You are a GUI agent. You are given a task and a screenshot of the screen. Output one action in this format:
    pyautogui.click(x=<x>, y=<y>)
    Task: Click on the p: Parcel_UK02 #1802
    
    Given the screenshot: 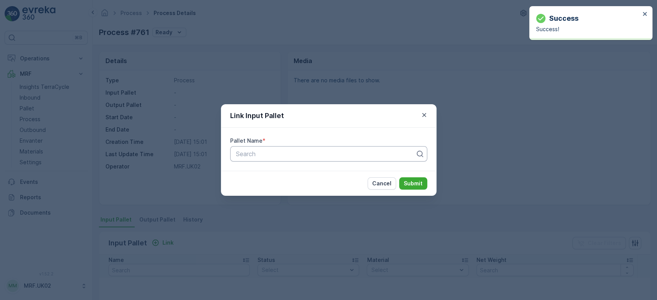 What is the action you would take?
    pyautogui.click(x=328, y=11)
    